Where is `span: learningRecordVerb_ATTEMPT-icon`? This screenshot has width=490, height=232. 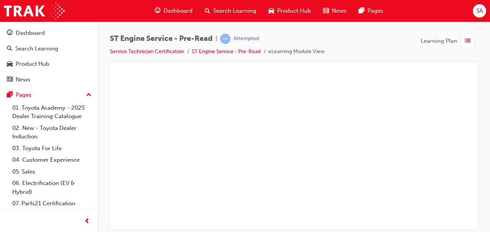
span: learningRecordVerb_ATTEMPT-icon is located at coordinates (225, 39).